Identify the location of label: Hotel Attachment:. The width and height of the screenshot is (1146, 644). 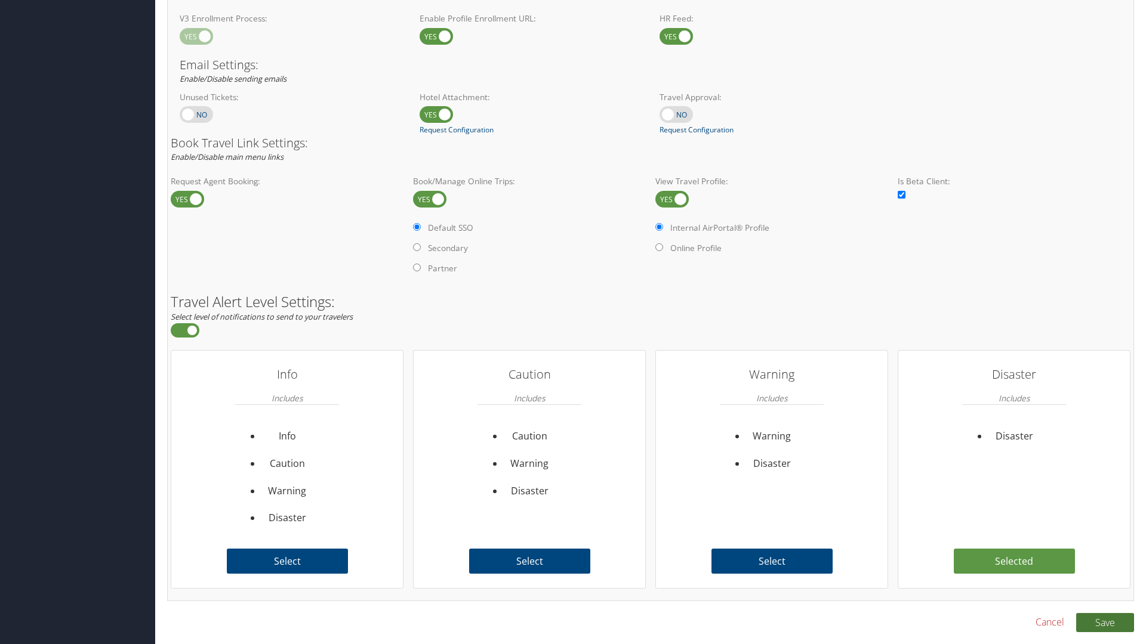
(530, 97).